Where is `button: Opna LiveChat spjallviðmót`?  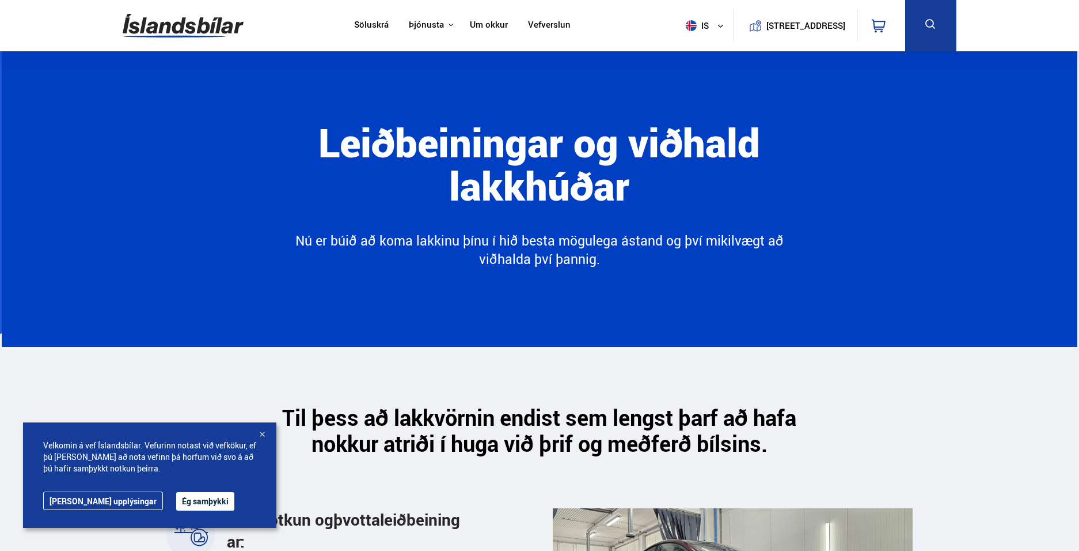
button: Opna LiveChat spjallviðmót is located at coordinates (26, 22).